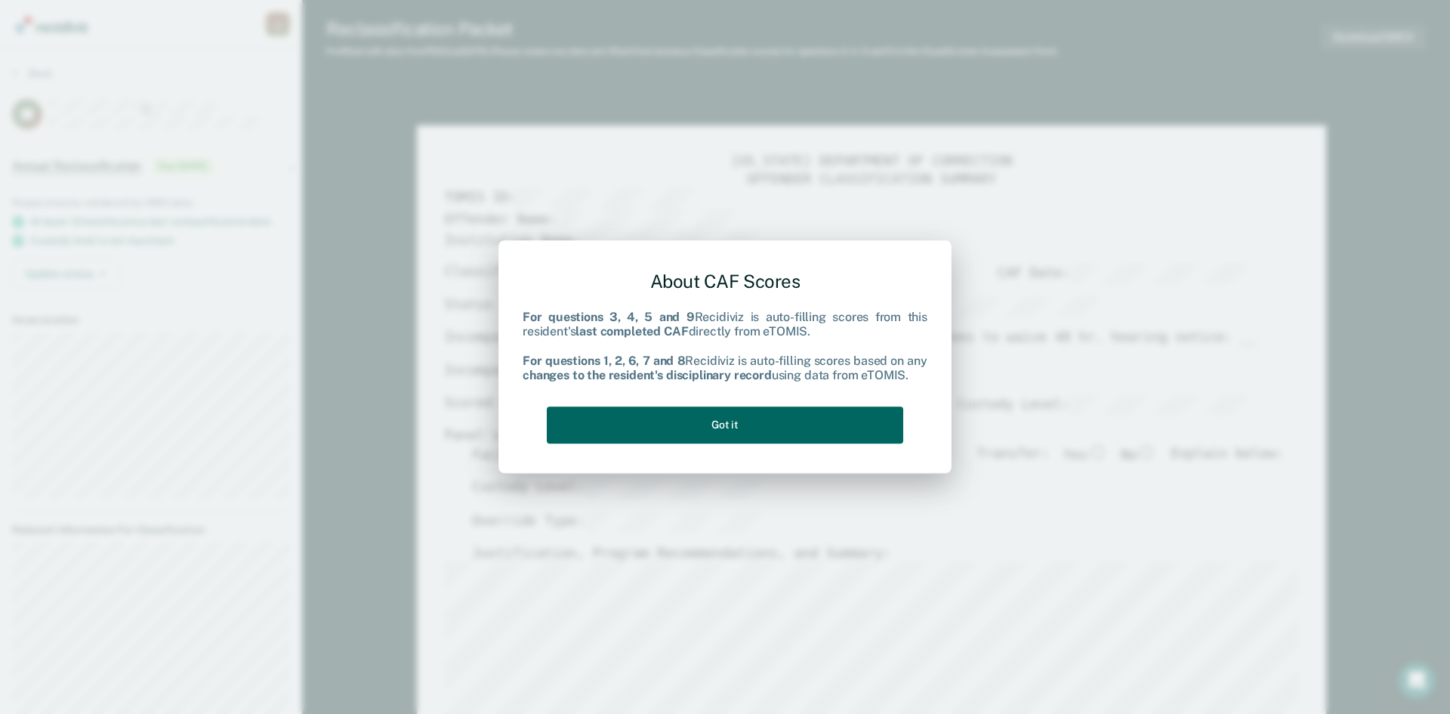 The image size is (1450, 714). What do you see at coordinates (725, 347) in the screenshot?
I see `div: Recidiviz is auto-filling scores from this resident's directly from eTOMIS. Recidiviz is auto-fil...` at bounding box center [725, 347].